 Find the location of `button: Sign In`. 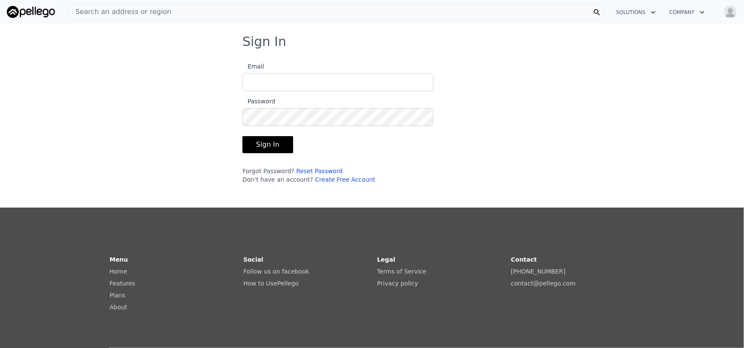

button: Sign In is located at coordinates (267, 145).